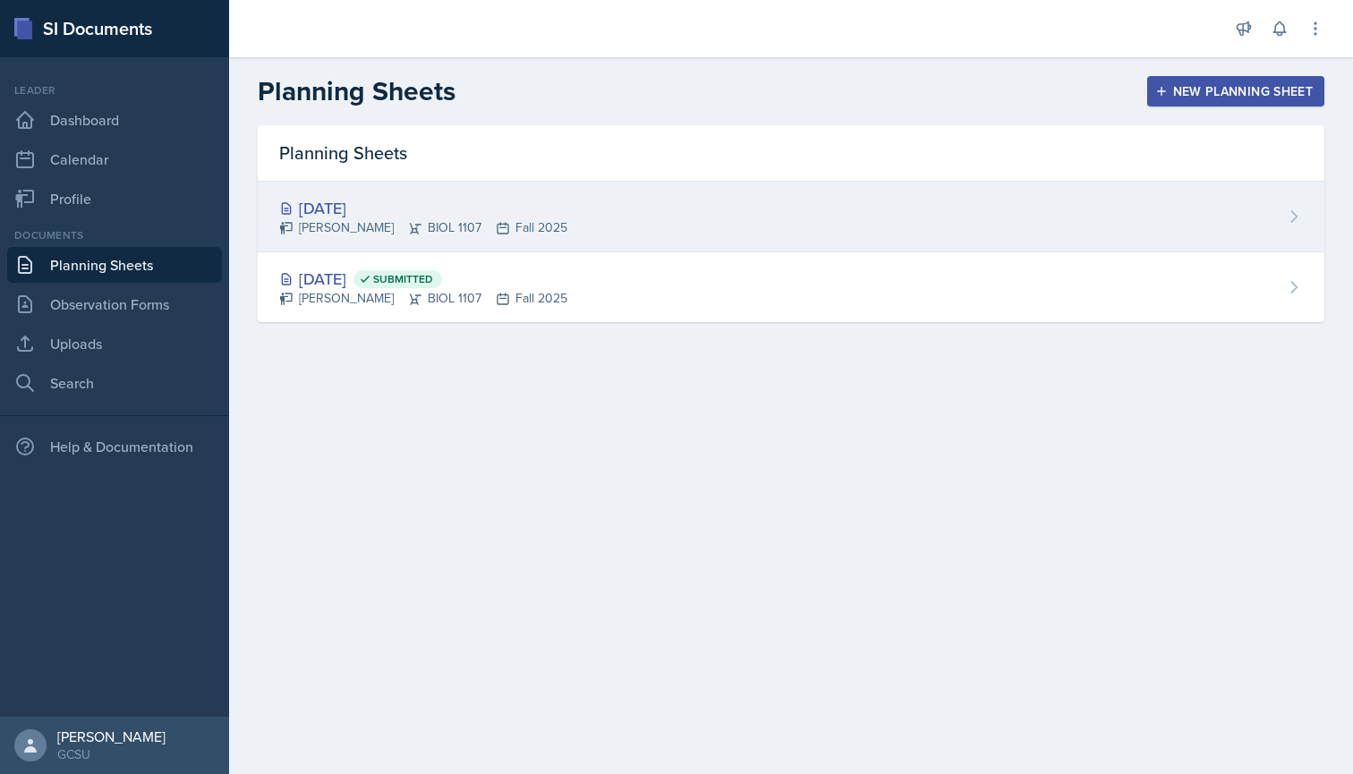 The image size is (1353, 774). What do you see at coordinates (115, 235) in the screenshot?
I see `div: Documents` at bounding box center [115, 235].